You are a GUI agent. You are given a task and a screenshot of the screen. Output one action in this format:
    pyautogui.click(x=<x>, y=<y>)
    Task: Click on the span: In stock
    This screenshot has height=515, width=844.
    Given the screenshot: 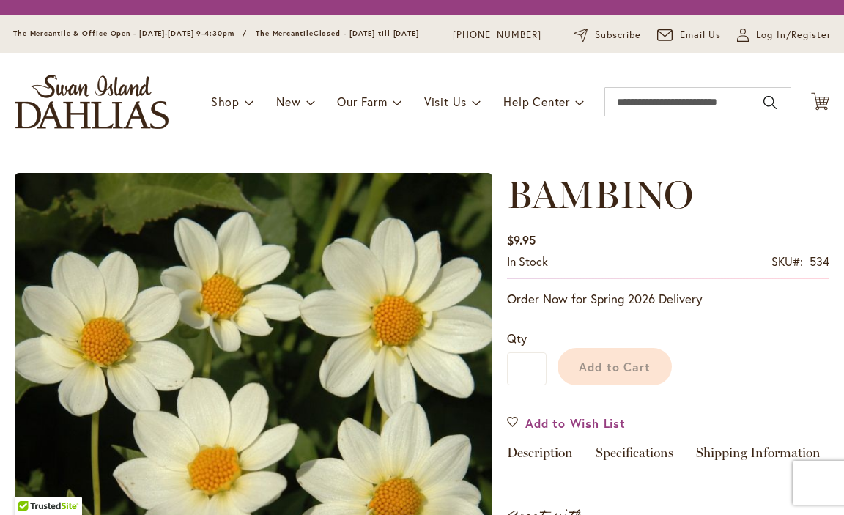 What is the action you would take?
    pyautogui.click(x=528, y=261)
    